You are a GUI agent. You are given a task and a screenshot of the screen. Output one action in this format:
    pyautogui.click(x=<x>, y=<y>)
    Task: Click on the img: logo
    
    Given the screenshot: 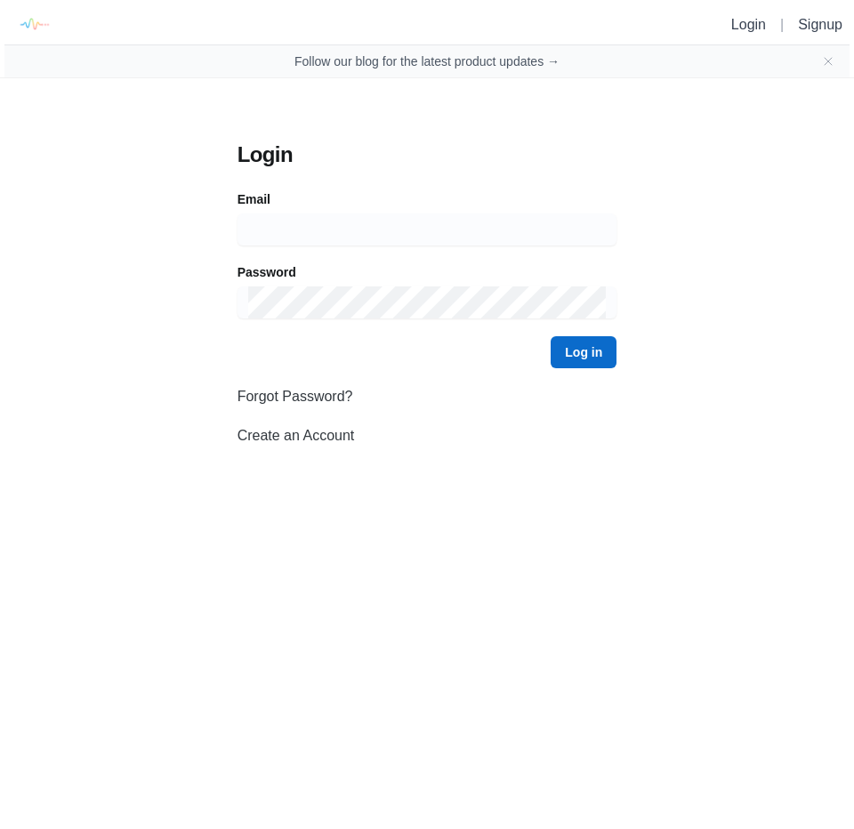 What is the action you would take?
    pyautogui.click(x=33, y=24)
    